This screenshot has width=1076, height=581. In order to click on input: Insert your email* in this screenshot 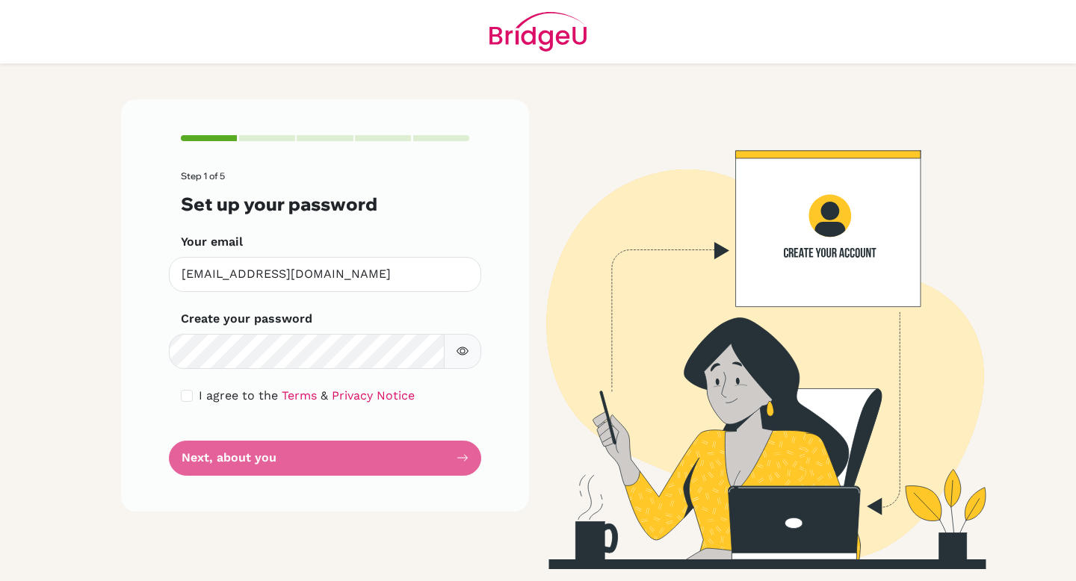, I will do `click(325, 274)`.